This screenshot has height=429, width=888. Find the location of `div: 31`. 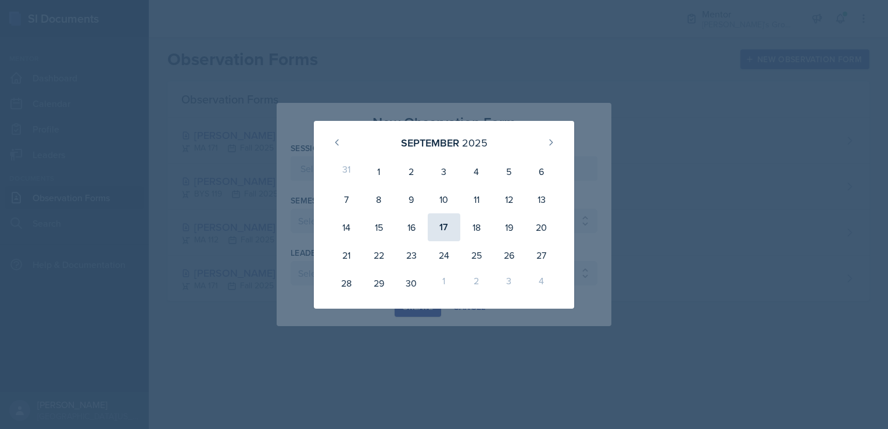

div: 31 is located at coordinates (346, 171).